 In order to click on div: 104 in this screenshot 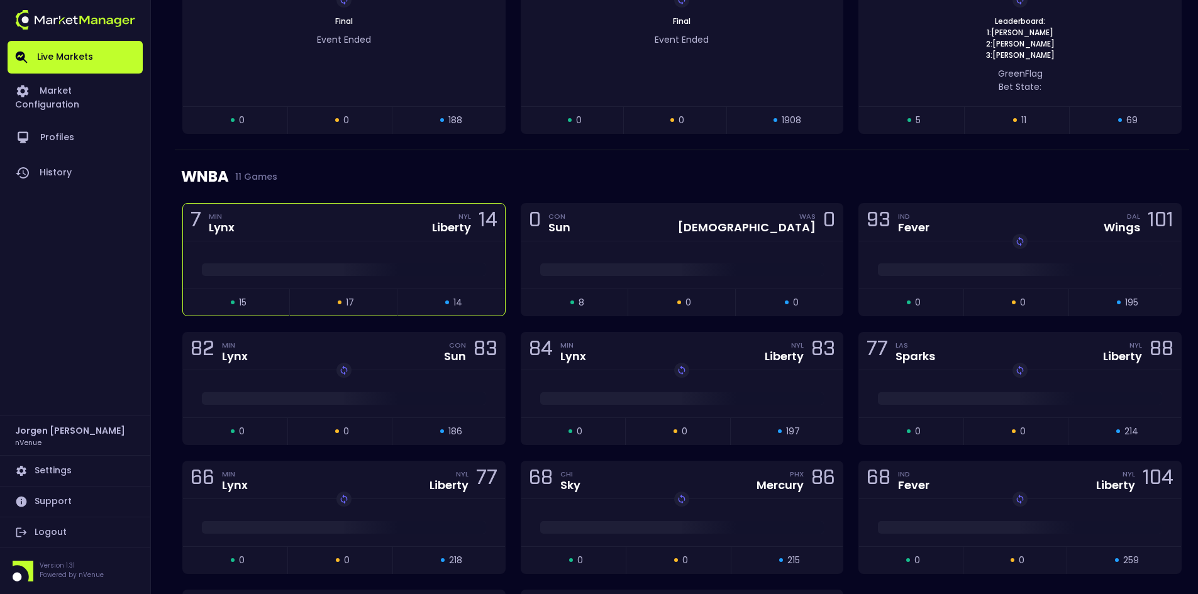, I will do `click(1157, 480)`.